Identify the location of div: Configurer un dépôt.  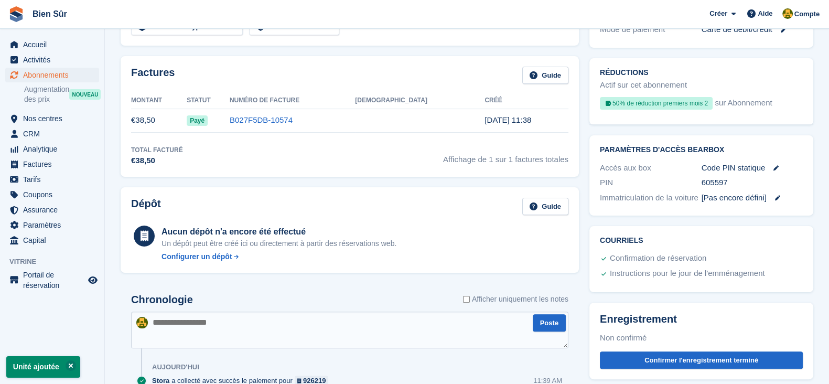
(197, 256).